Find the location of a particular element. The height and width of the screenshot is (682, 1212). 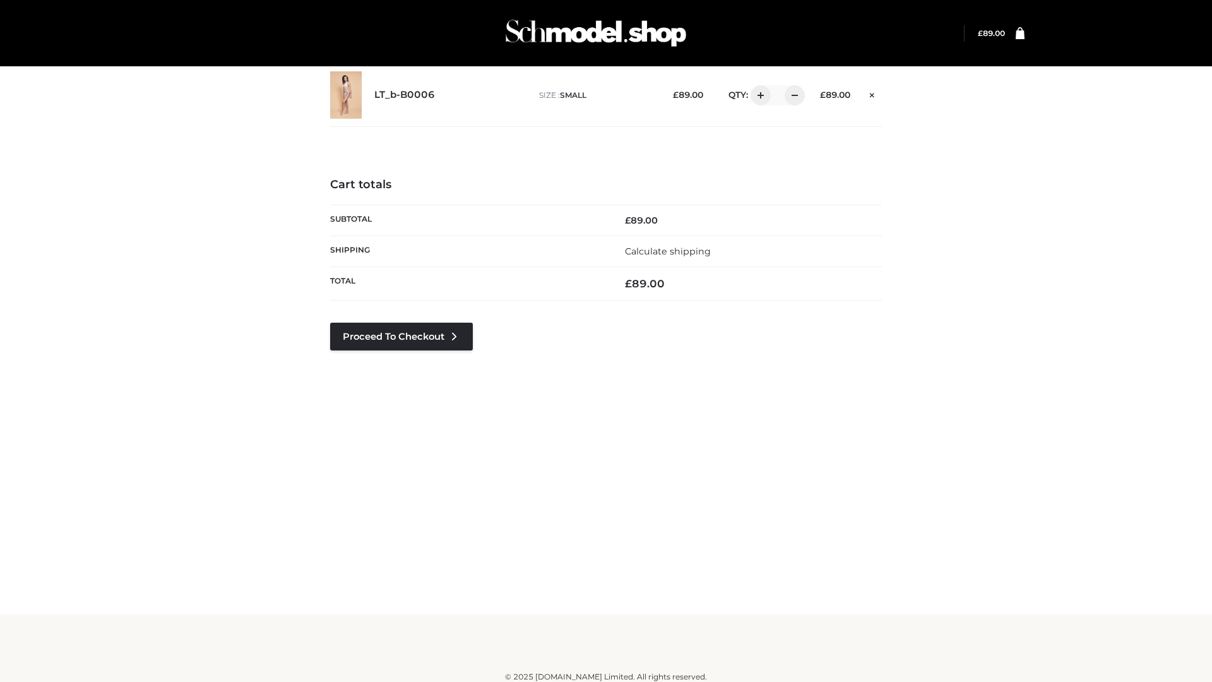

a: £89.00 is located at coordinates (991, 33).